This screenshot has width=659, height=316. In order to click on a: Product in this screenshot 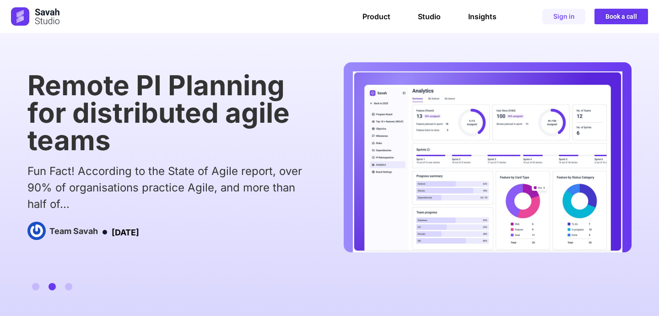, I will do `click(376, 16)`.